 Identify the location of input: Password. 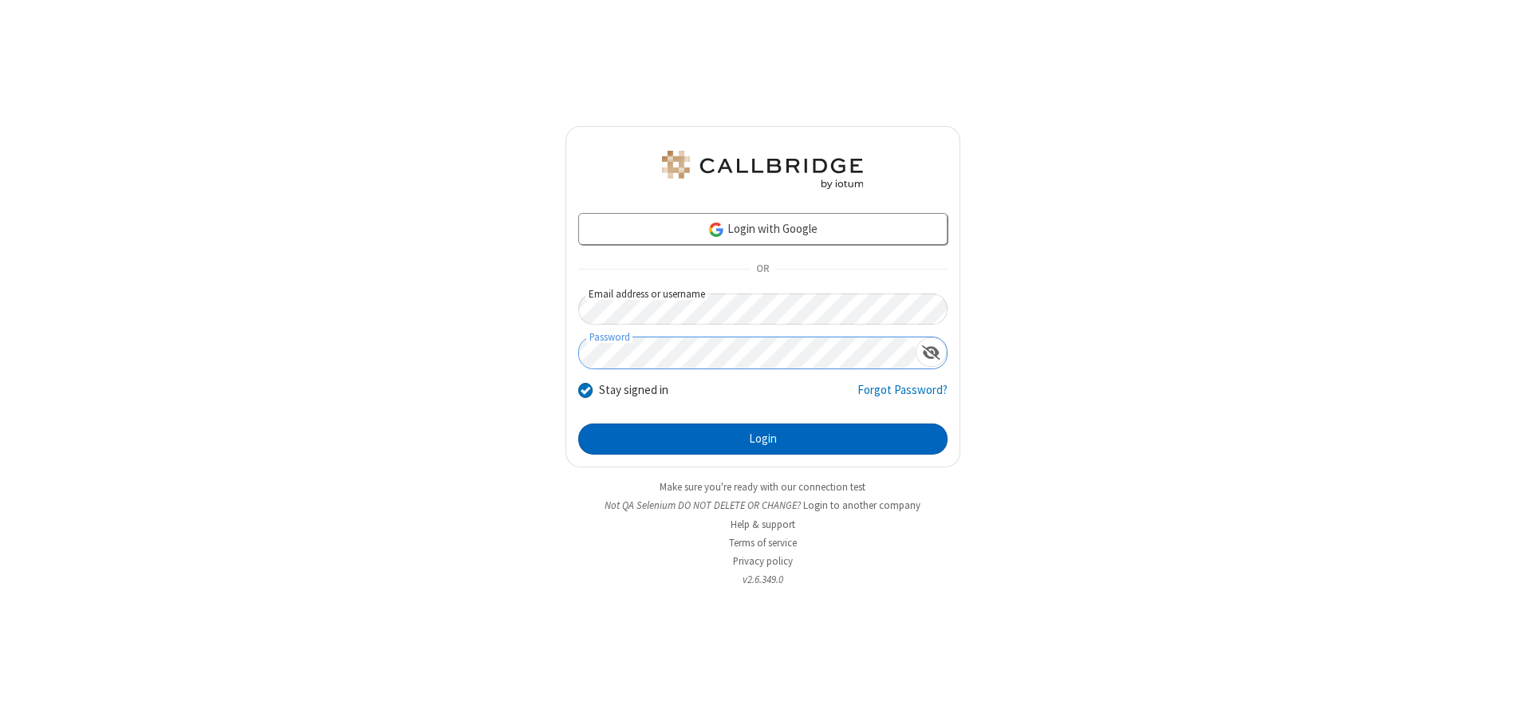
(747, 353).